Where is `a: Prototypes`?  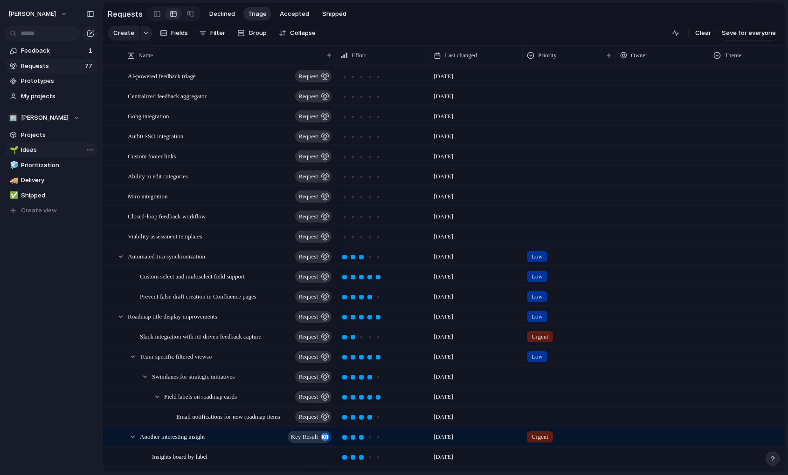 a: Prototypes is located at coordinates (51, 81).